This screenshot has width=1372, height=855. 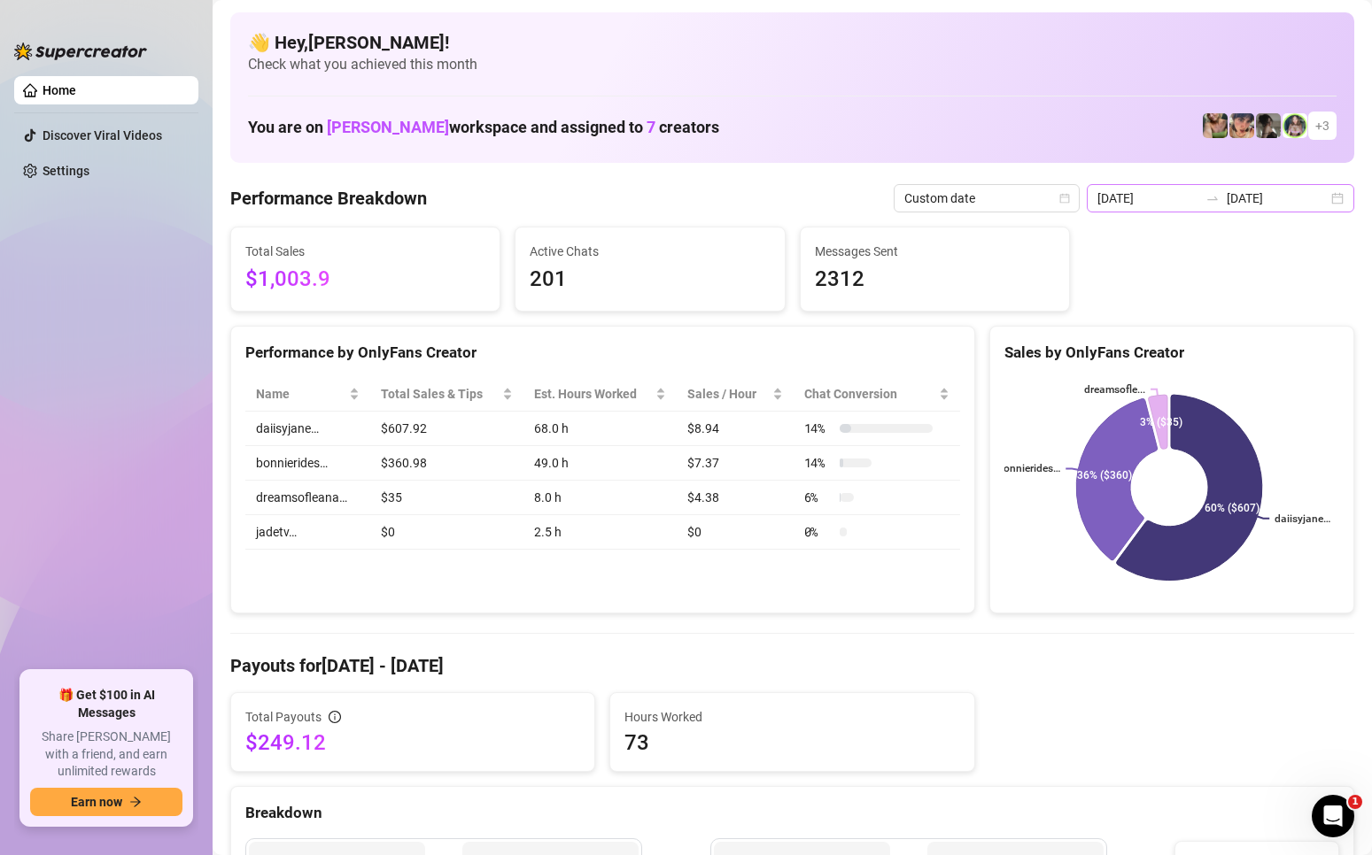 What do you see at coordinates (335, 717) in the screenshot?
I see `span: info-circle` at bounding box center [335, 717].